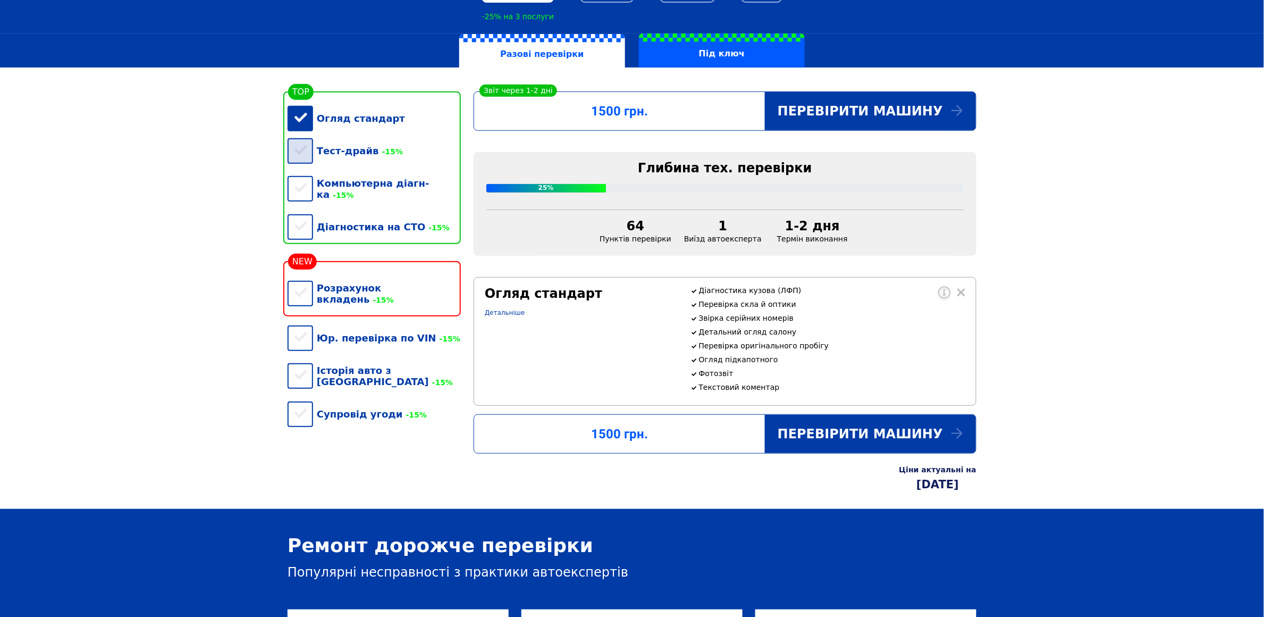 The height and width of the screenshot is (617, 1264). What do you see at coordinates (374, 189) in the screenshot?
I see `div: Компьютерна діагн-ка` at bounding box center [374, 189].